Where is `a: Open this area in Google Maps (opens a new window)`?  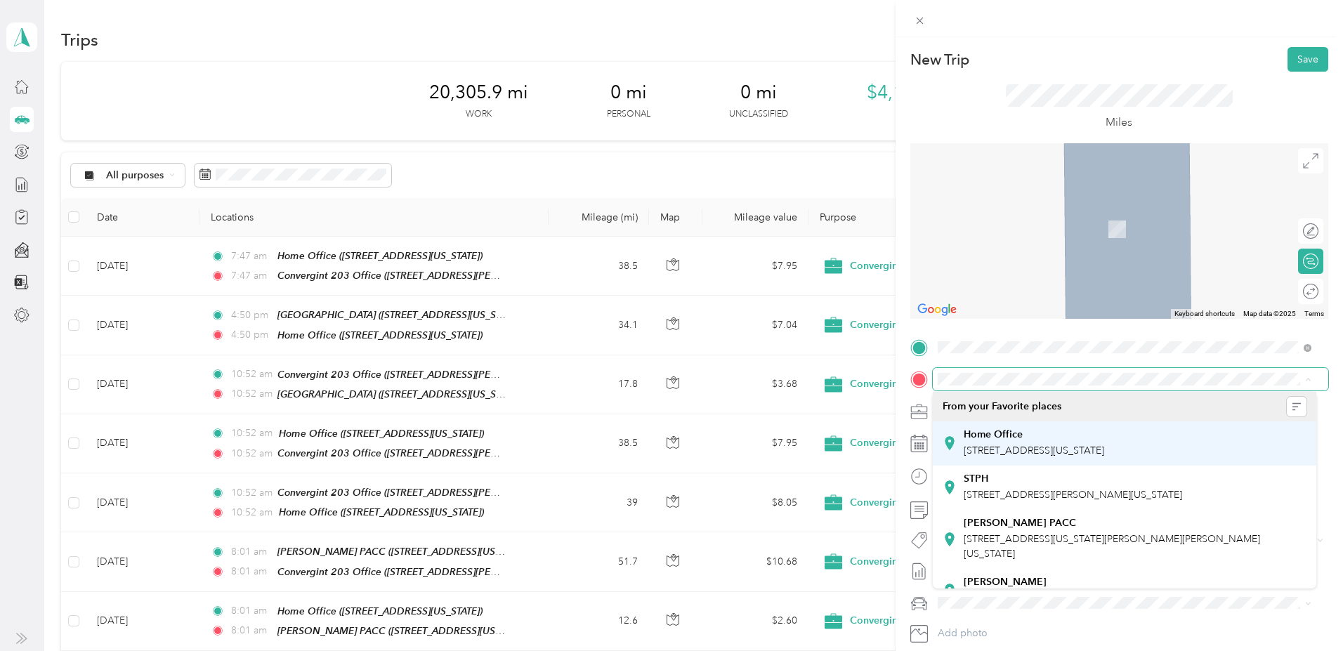
a: Open this area in Google Maps (opens a new window) is located at coordinates (937, 310).